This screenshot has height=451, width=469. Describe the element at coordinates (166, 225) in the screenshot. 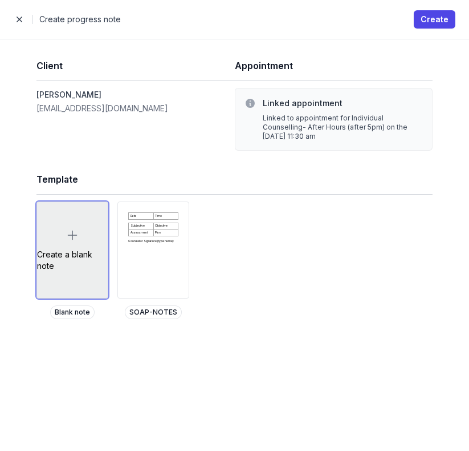

I see `p: Objective` at that location.